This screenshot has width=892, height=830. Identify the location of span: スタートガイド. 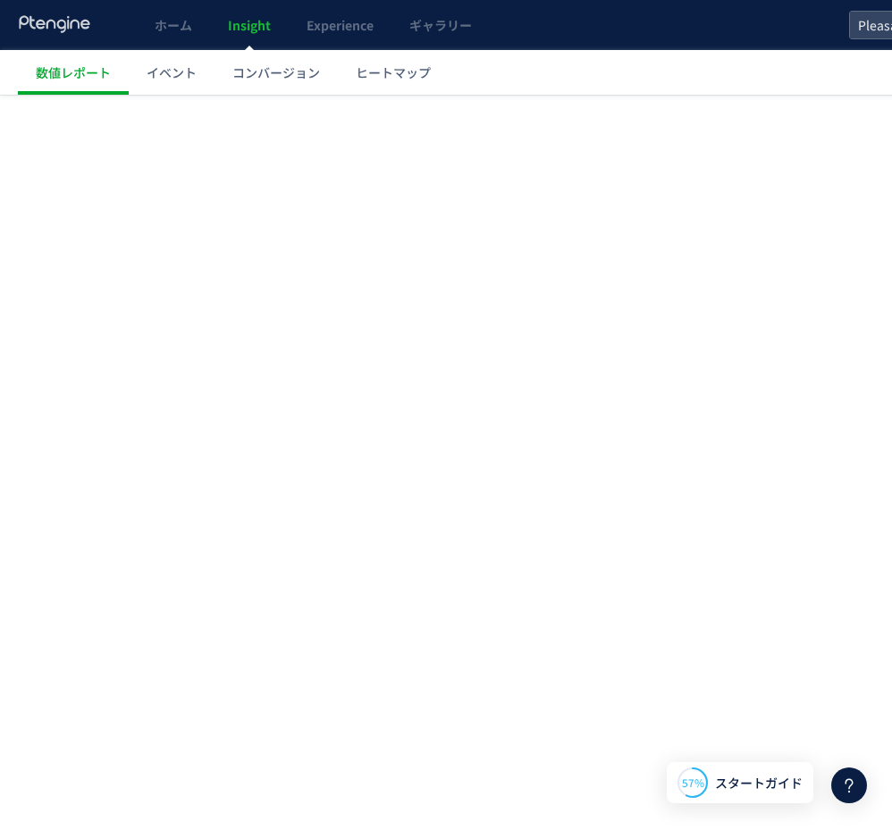
(759, 783).